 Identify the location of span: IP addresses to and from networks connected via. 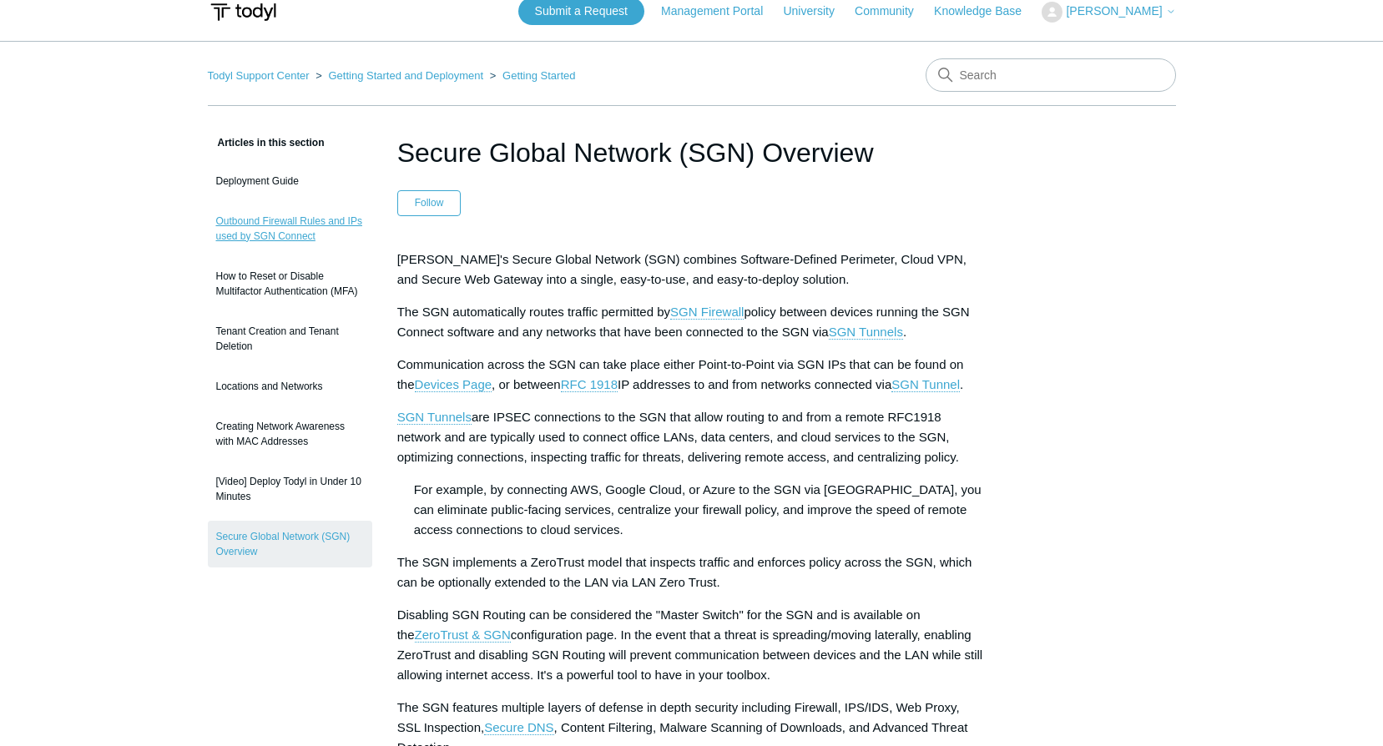
(754, 384).